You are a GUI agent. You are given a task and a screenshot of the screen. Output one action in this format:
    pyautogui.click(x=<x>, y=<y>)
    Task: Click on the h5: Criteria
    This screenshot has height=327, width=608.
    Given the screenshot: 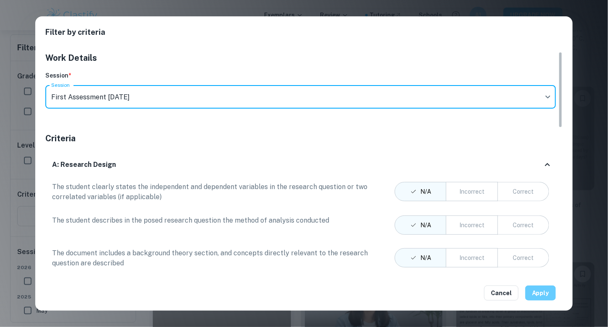 What is the action you would take?
    pyautogui.click(x=300, y=138)
    